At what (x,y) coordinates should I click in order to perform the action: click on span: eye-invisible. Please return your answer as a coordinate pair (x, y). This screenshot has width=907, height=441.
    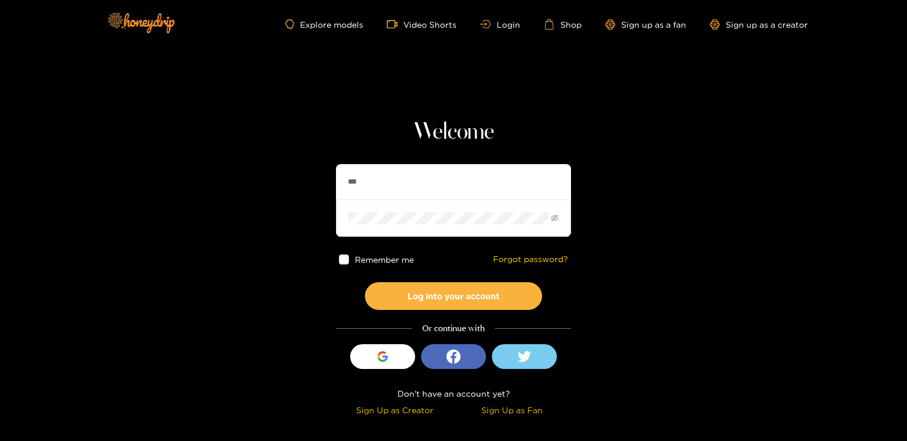
    Looking at the image, I should click on (554, 218).